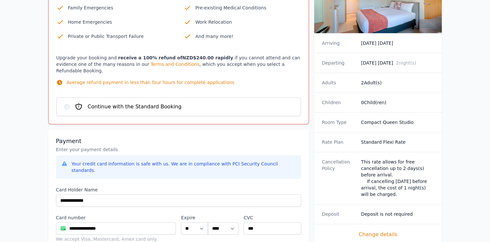 The width and height of the screenshot is (490, 242). What do you see at coordinates (248, 8) in the screenshot?
I see `p: Pre-existing Medical Conditions` at bounding box center [248, 8].